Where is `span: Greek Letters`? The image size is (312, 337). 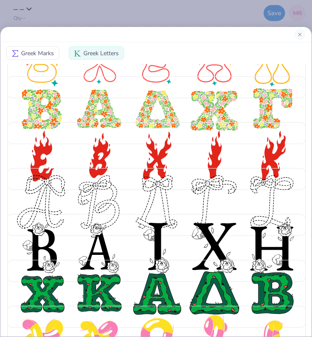
span: Greek Letters is located at coordinates (101, 53).